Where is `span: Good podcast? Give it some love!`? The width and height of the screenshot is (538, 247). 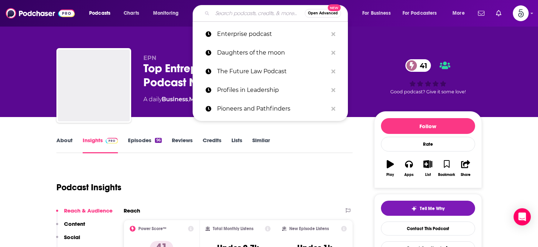
span: Good podcast? Give it some love! is located at coordinates (428, 92).